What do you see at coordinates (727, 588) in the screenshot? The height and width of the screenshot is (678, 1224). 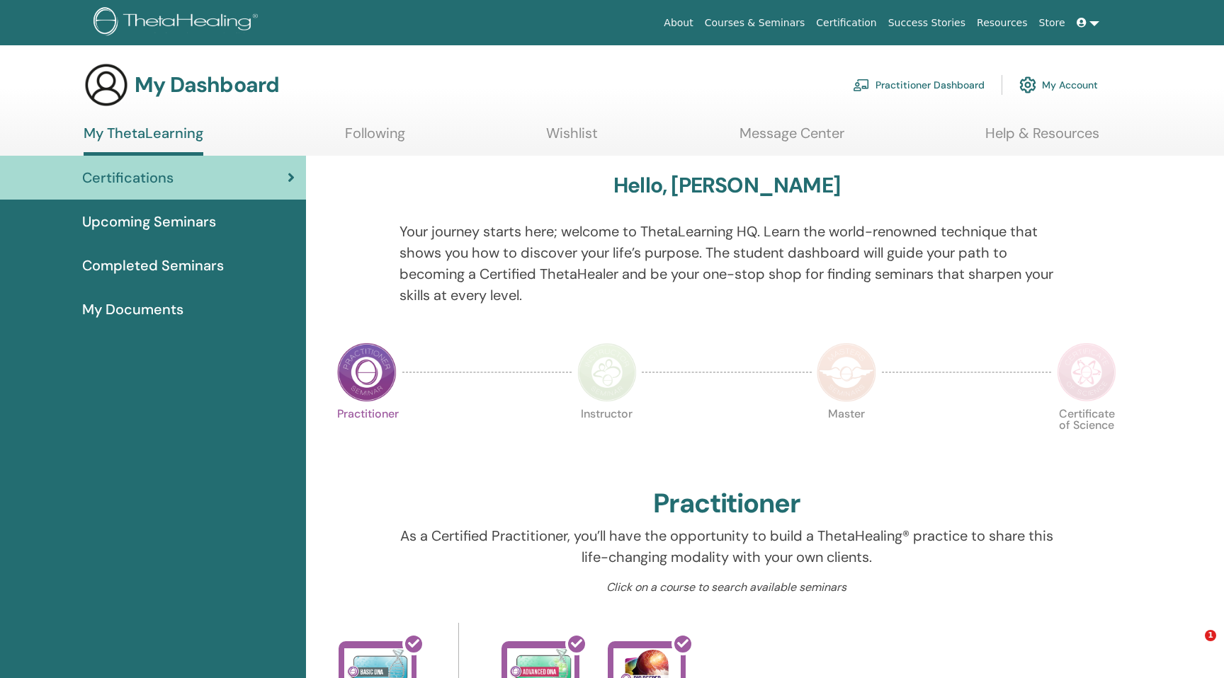 I see `p: Click on a course to search available seminars` at bounding box center [727, 588].